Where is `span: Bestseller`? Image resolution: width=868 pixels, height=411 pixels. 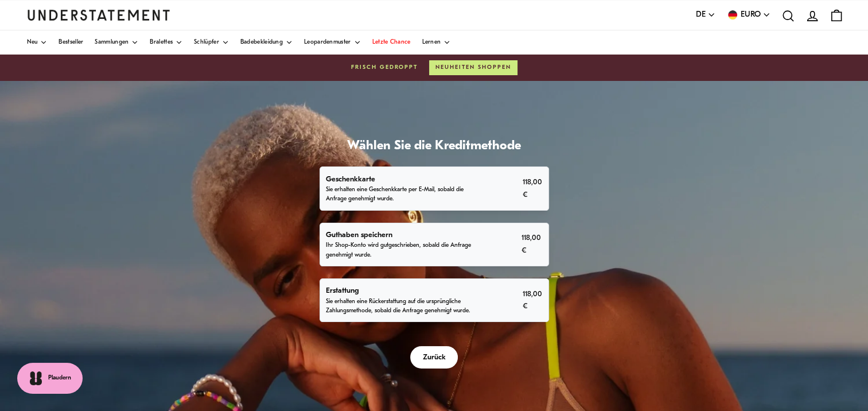 span: Bestseller is located at coordinates (71, 42).